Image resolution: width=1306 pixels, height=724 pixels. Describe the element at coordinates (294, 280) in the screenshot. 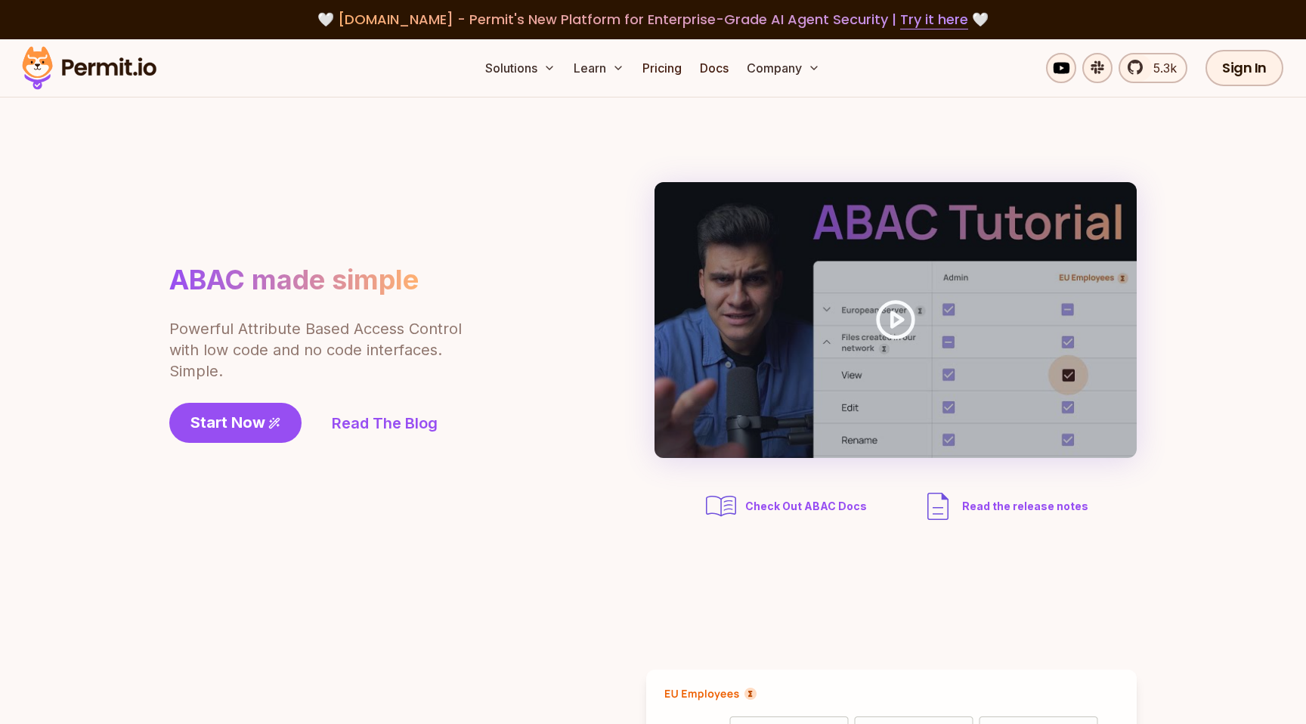

I see `h1: ABAC made simple` at that location.